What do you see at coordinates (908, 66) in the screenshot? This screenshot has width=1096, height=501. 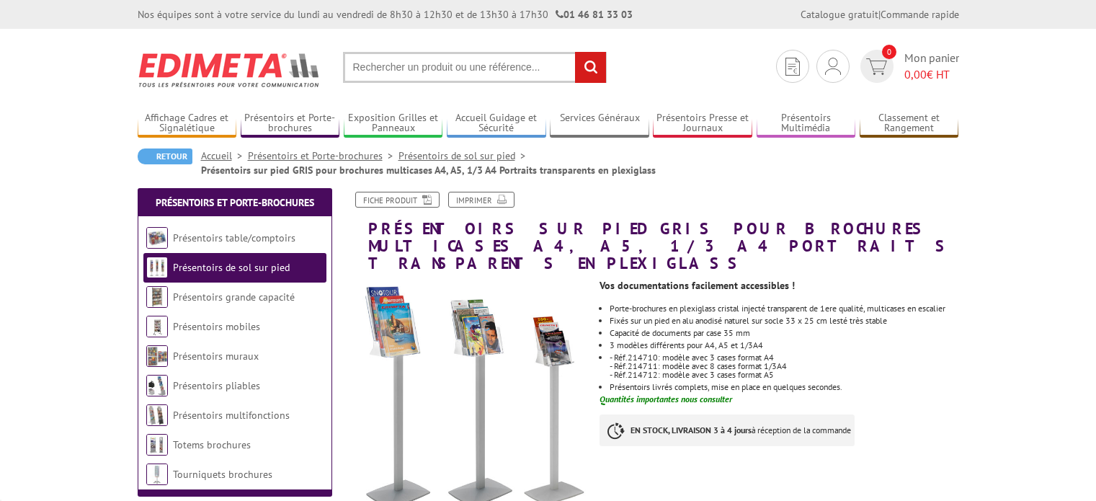 I see `a: devis rapide 0 Mon panier 0,00€ HT` at bounding box center [908, 66].